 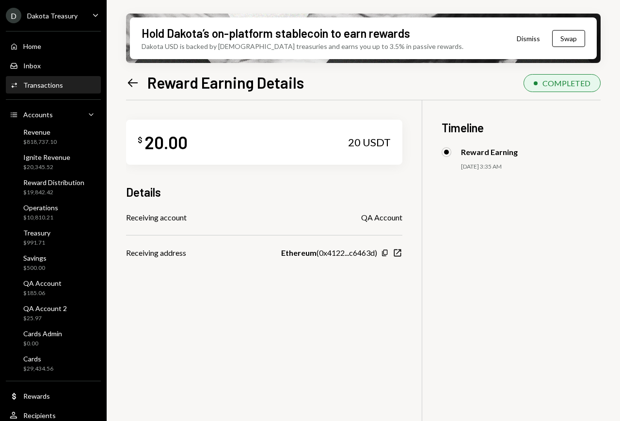 I want to click on h3: Timeline, so click(x=521, y=127).